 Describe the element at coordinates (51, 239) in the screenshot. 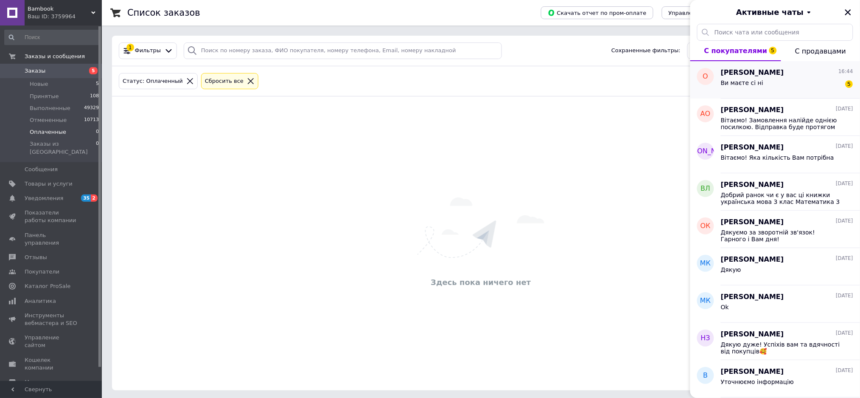

I see `span: Панель управления` at that location.